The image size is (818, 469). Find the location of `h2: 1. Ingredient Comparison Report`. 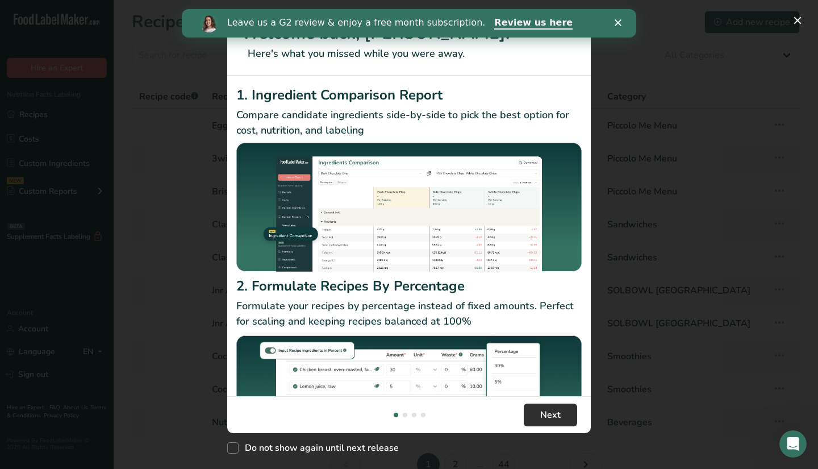

h2: 1. Ingredient Comparison Report is located at coordinates (409, 95).